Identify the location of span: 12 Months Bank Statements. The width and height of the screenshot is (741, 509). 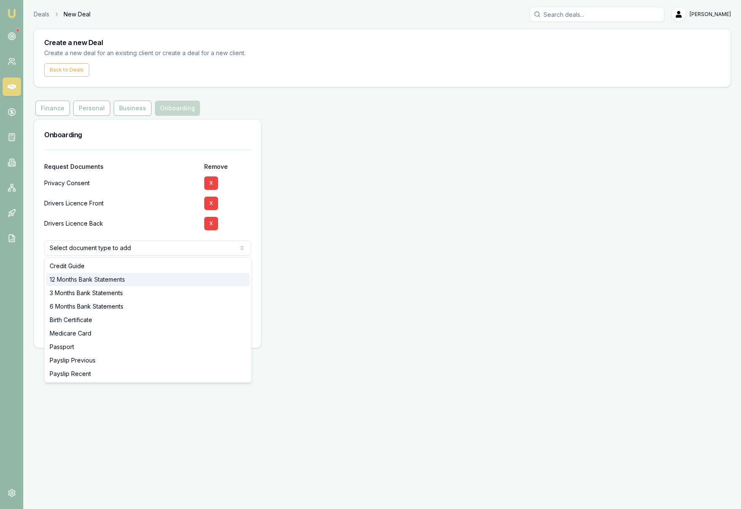
(87, 279).